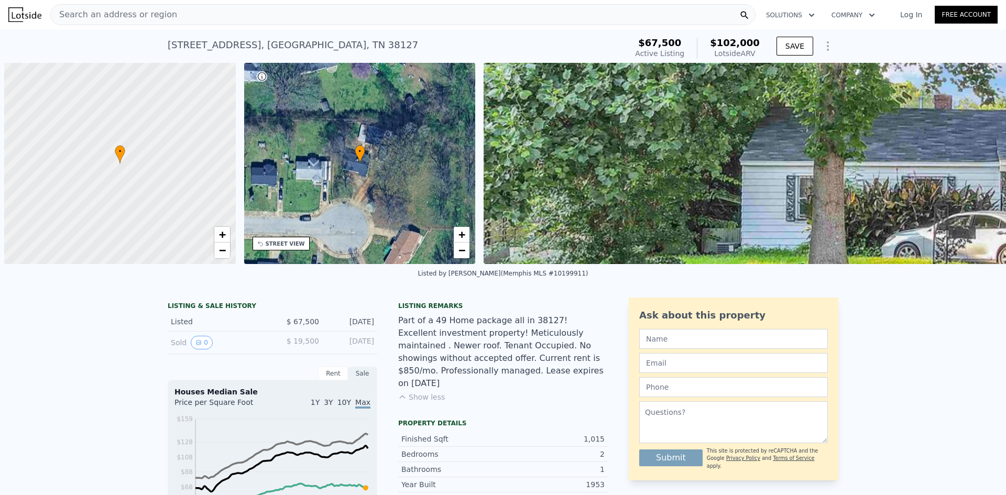 The image size is (1006, 495). What do you see at coordinates (25, 15) in the screenshot?
I see `img: Lotside` at bounding box center [25, 15].